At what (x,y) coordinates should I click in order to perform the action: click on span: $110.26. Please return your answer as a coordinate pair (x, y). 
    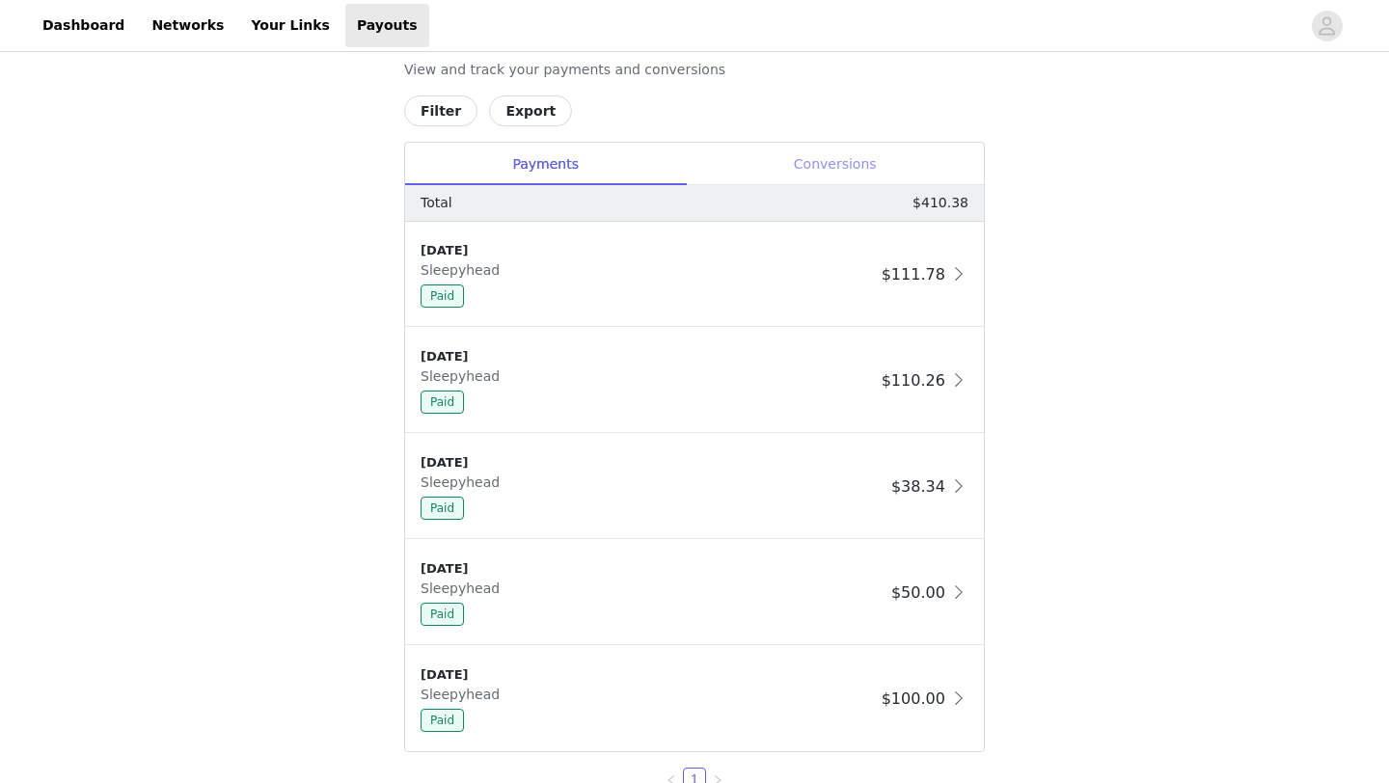
    Looking at the image, I should click on (913, 380).